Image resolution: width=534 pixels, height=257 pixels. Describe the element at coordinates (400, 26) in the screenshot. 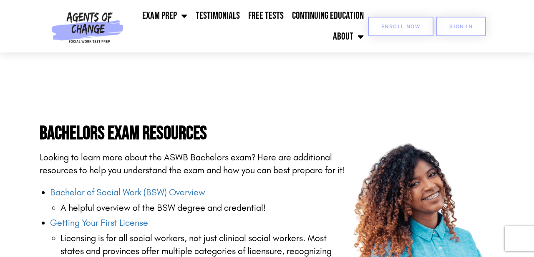

I see `span: Enroll Now` at that location.